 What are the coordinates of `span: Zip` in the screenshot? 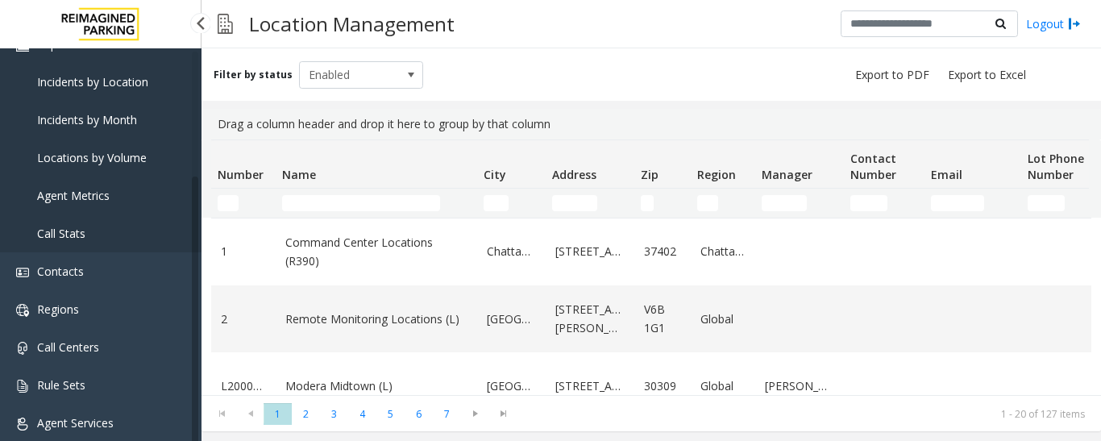 It's located at (650, 174).